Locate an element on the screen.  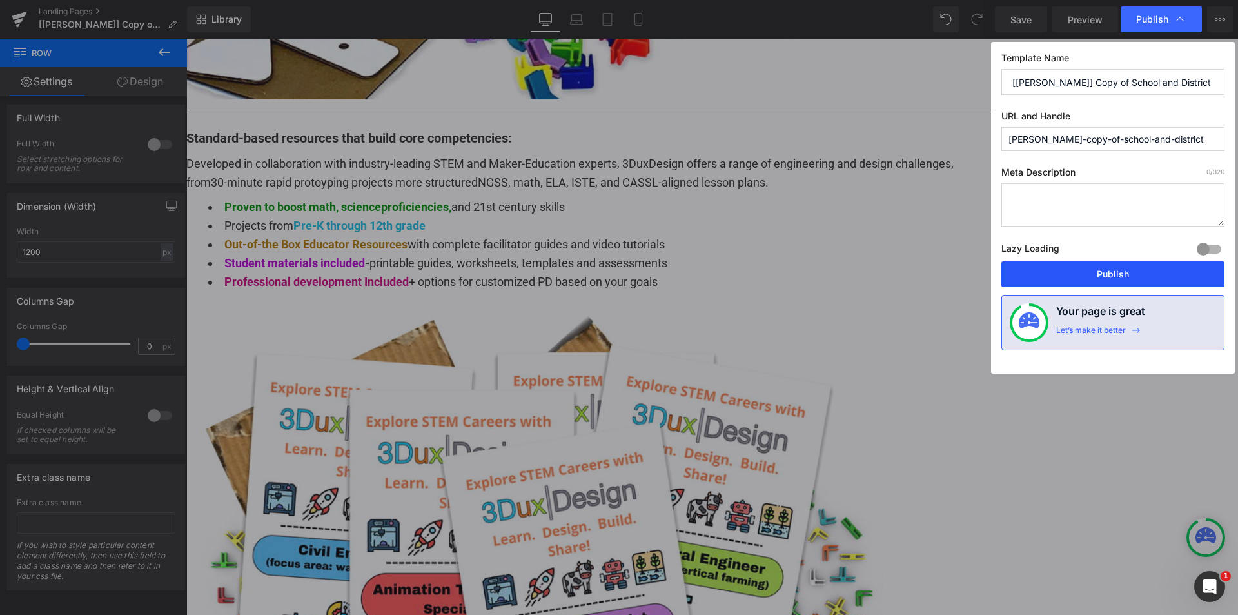
span: Student materials included is located at coordinates (108, 224).